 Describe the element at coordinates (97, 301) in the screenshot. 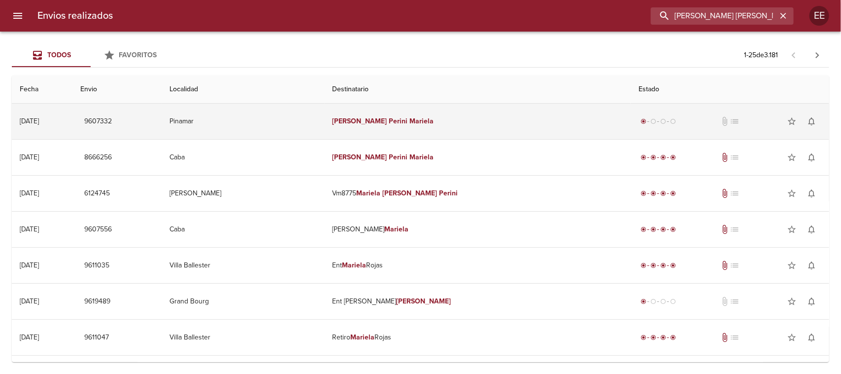

I see `button: 9619489` at that location.